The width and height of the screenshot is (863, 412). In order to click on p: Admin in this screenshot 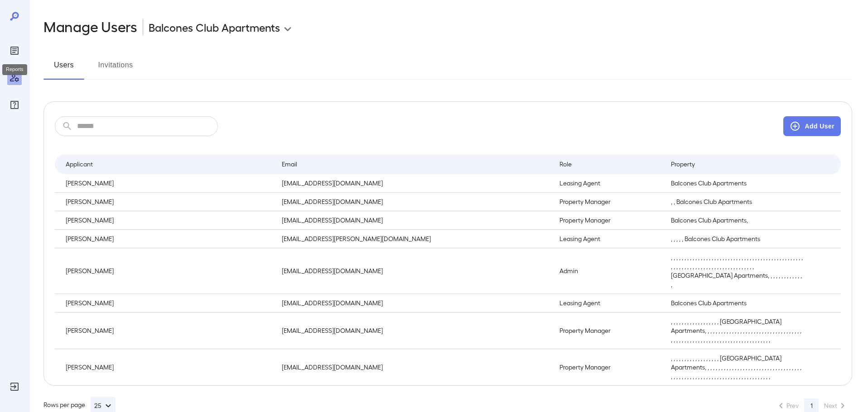, I will do `click(608, 271)`.